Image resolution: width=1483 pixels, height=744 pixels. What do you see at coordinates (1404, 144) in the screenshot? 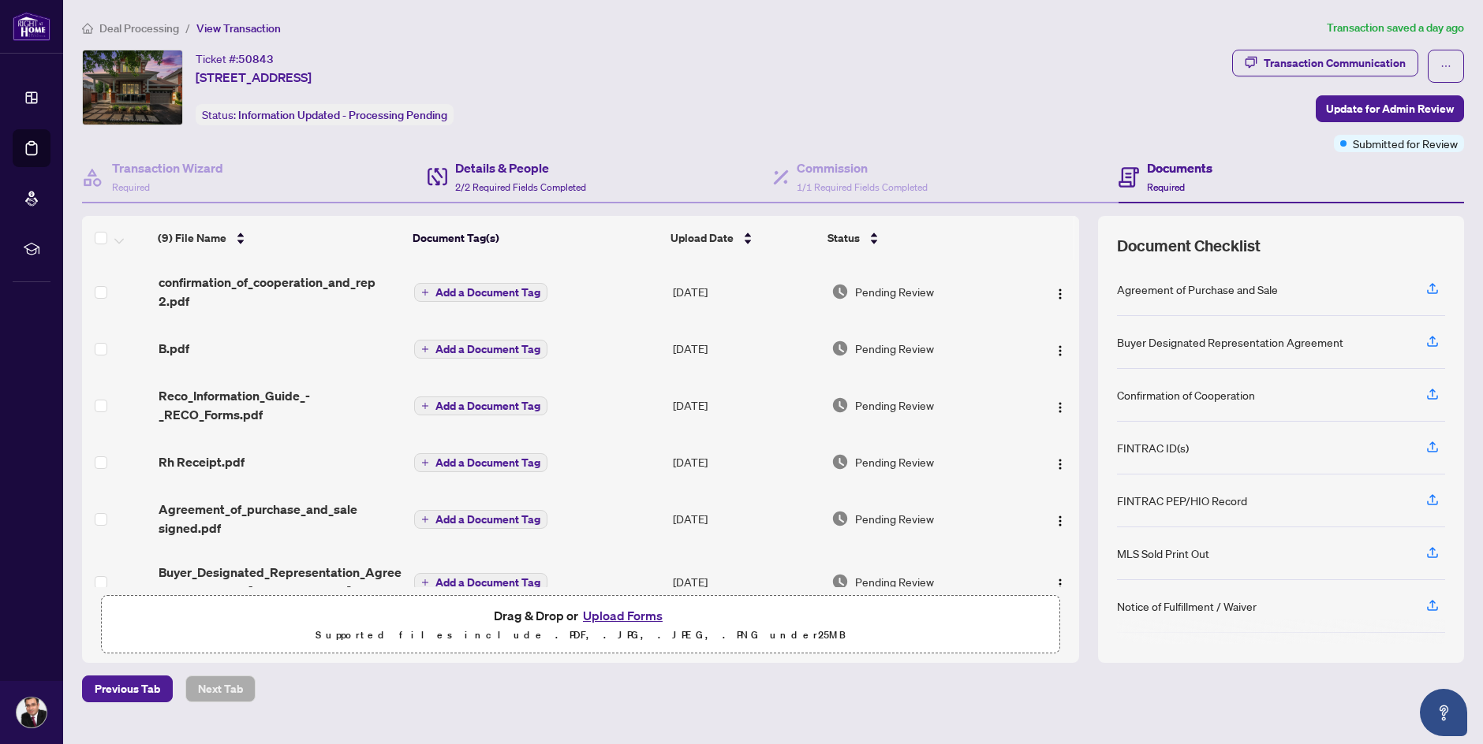
I see `span: Submitted for Review` at bounding box center [1404, 144].